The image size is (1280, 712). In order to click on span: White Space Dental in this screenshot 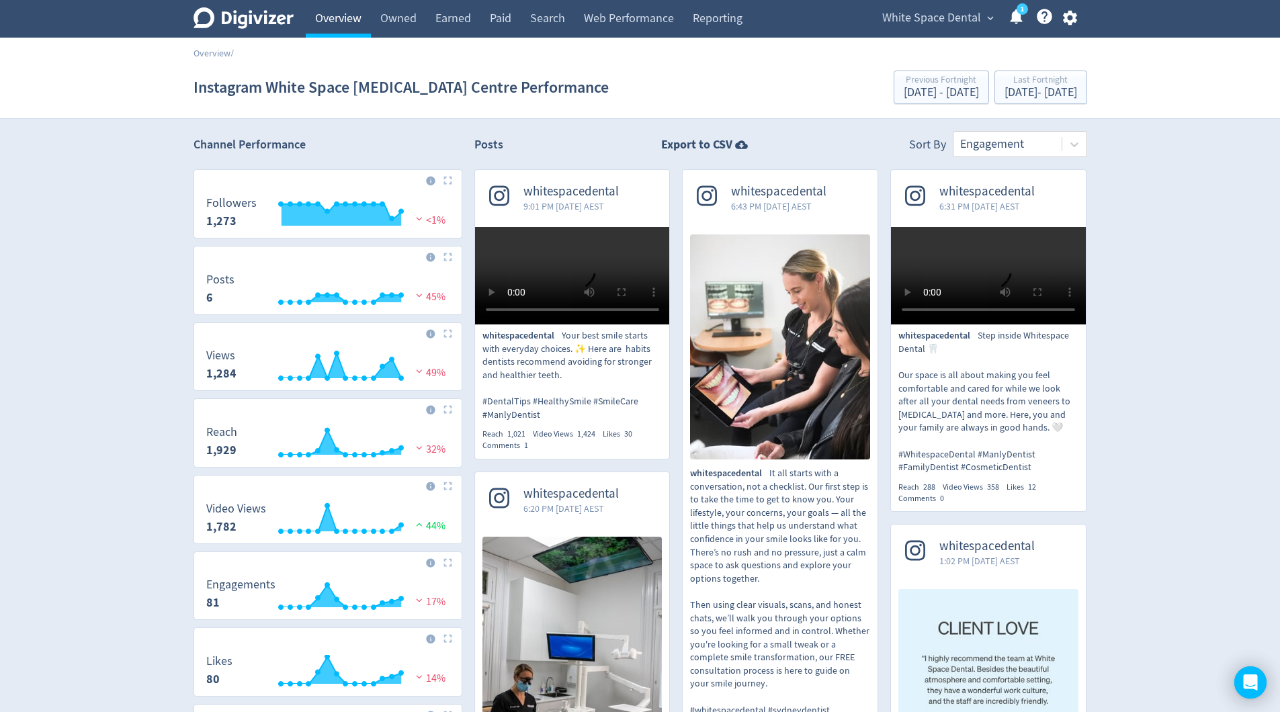, I will do `click(931, 18)`.